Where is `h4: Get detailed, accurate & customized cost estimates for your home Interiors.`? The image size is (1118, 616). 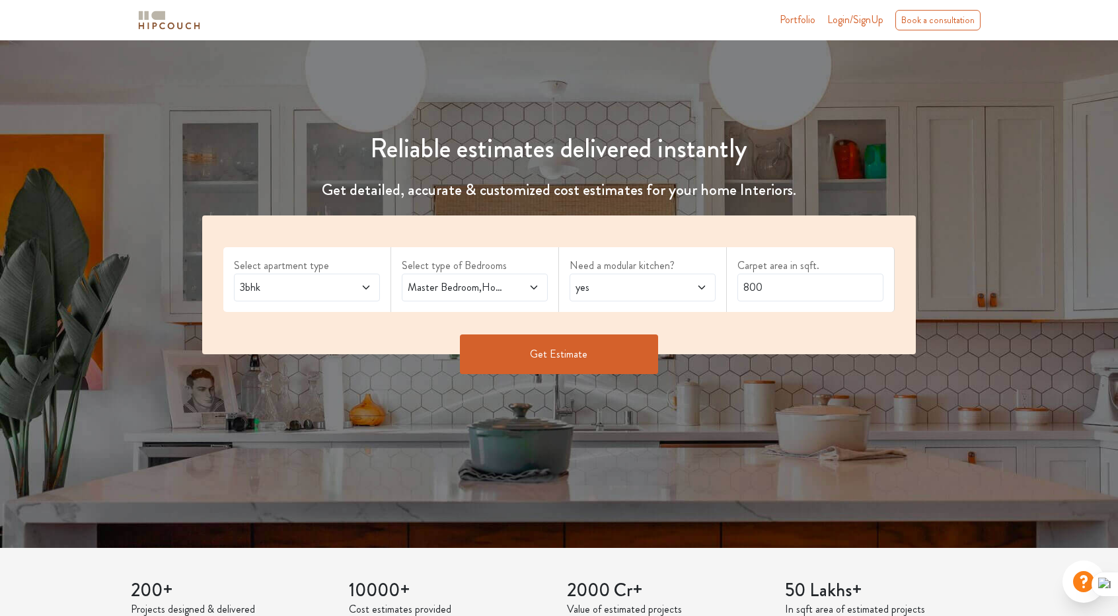 h4: Get detailed, accurate & customized cost estimates for your home Interiors. is located at coordinates (559, 190).